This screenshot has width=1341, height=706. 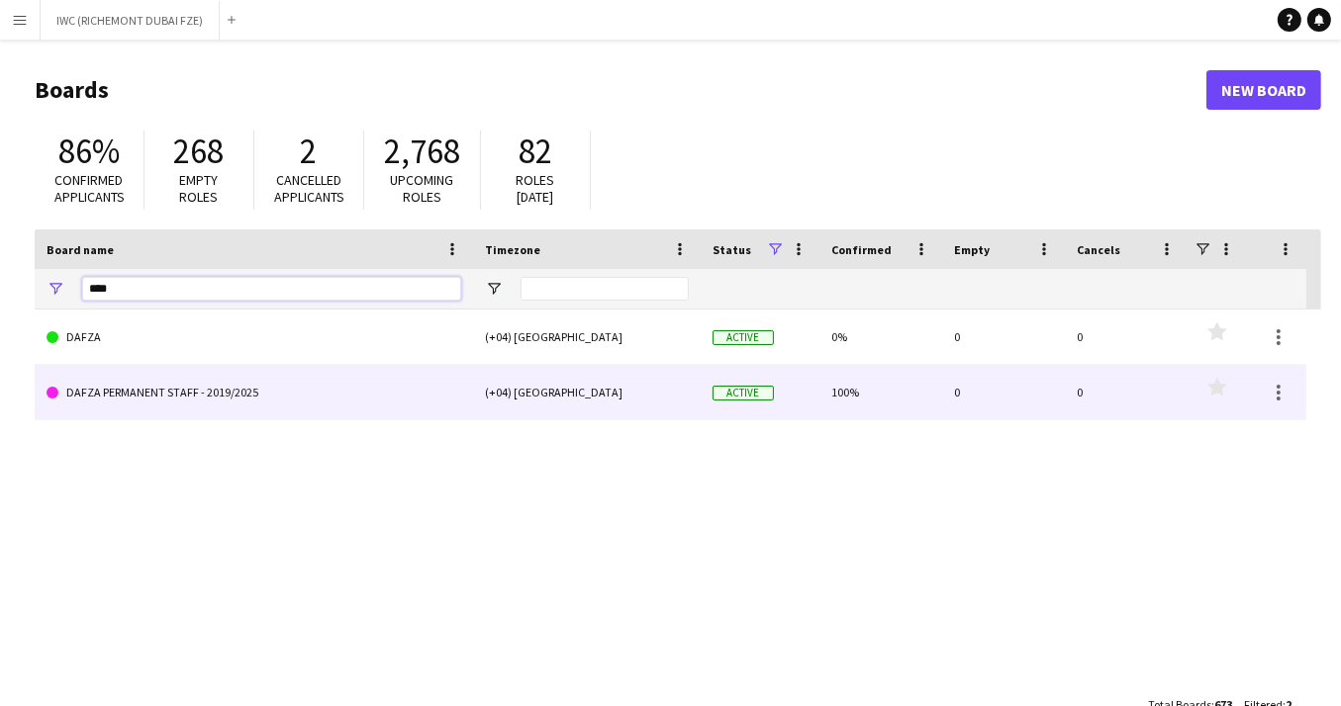 What do you see at coordinates (271, 289) in the screenshot?
I see `input: Board name Filter Input` at bounding box center [271, 289].